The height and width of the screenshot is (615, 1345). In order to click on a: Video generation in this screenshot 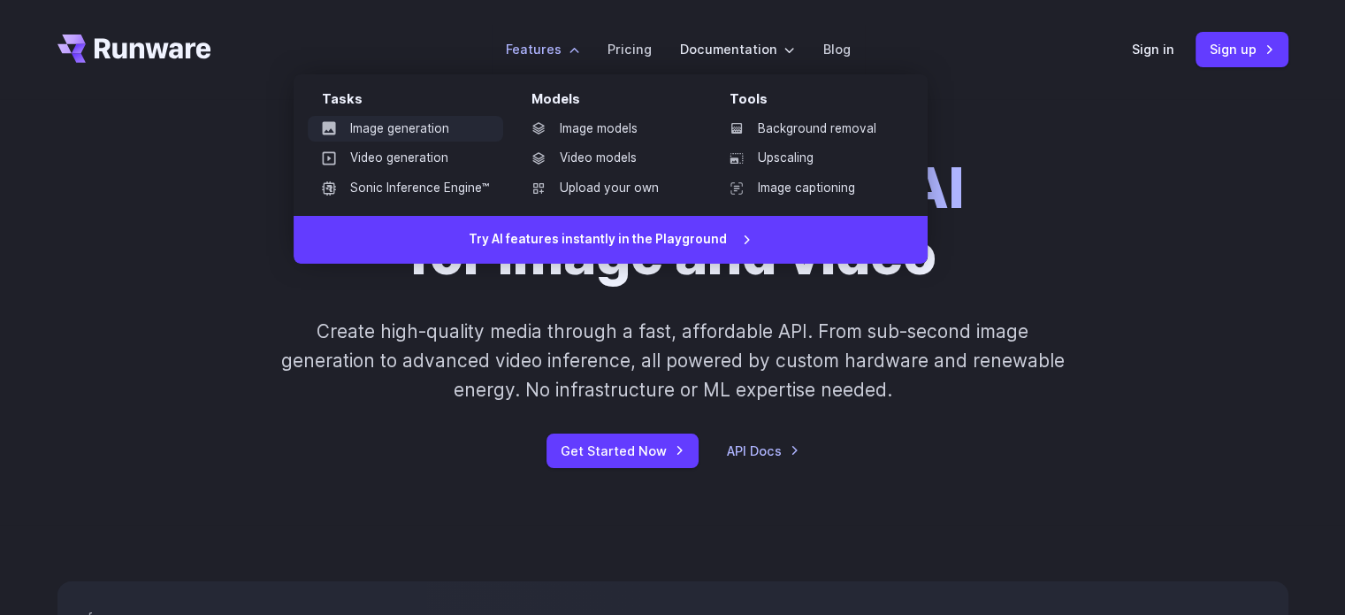, I will do `click(405, 158)`.